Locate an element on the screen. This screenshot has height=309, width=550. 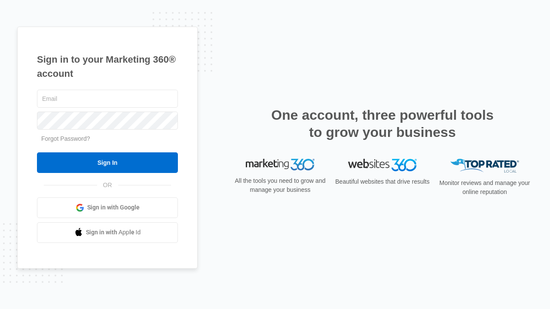
p: Beautiful websites that drive results is located at coordinates (382, 182).